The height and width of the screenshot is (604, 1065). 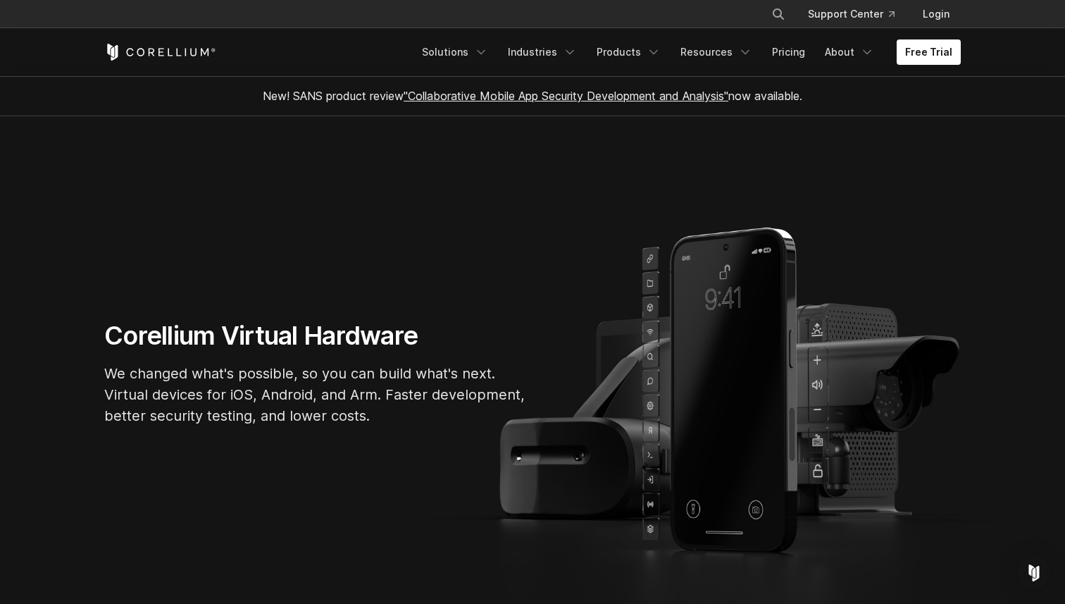 I want to click on a: Industries, so click(x=542, y=52).